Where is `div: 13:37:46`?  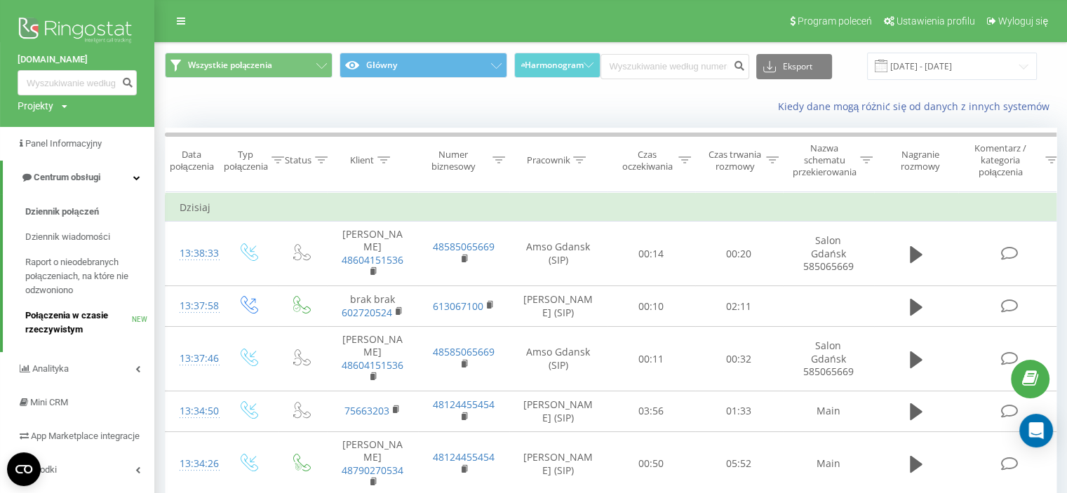 div: 13:37:46 is located at coordinates (194, 358).